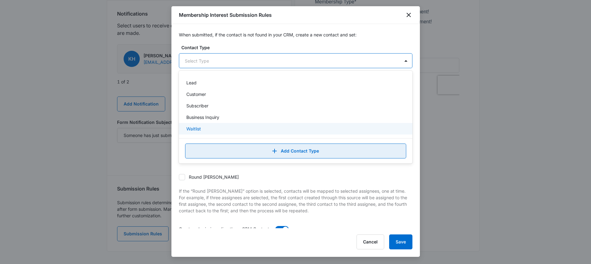 The height and width of the screenshot is (264, 591). I want to click on label: I have a question about memberships, so click(48, 251).